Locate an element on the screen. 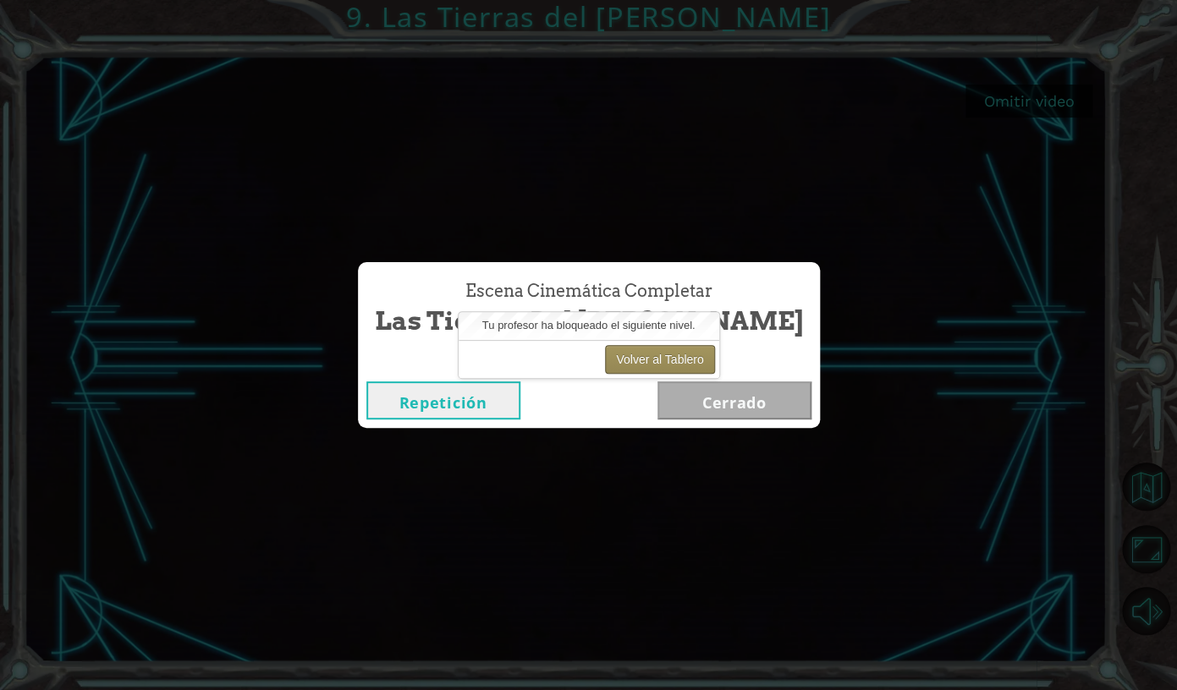 Image resolution: width=1177 pixels, height=690 pixels. button: Cerrado is located at coordinates (734, 400).